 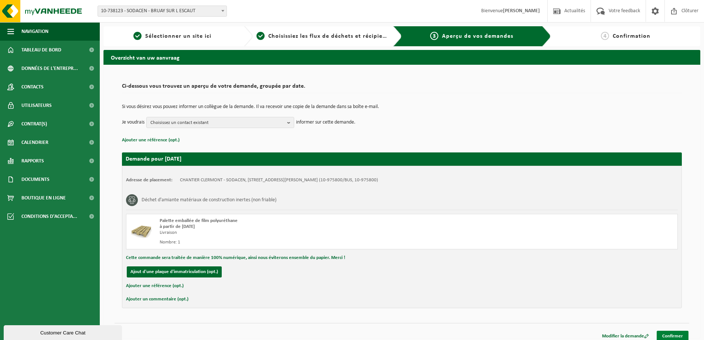 I want to click on span: Contacts, so click(x=33, y=87).